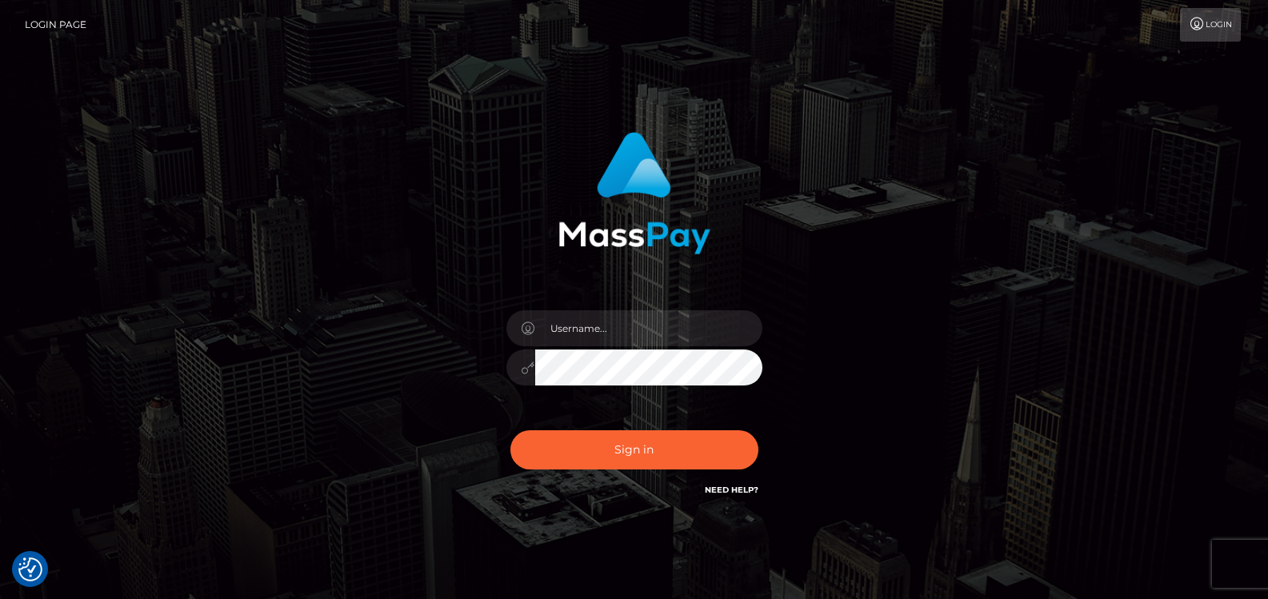  Describe the element at coordinates (634, 449) in the screenshot. I see `button: Sign in` at that location.